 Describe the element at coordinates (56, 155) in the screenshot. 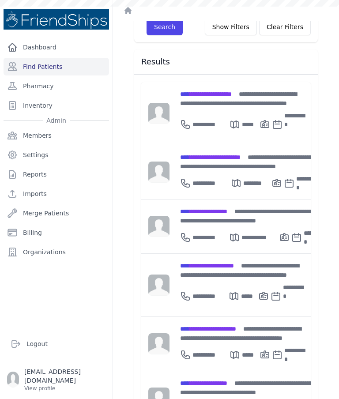

I see `a: Settings` at that location.